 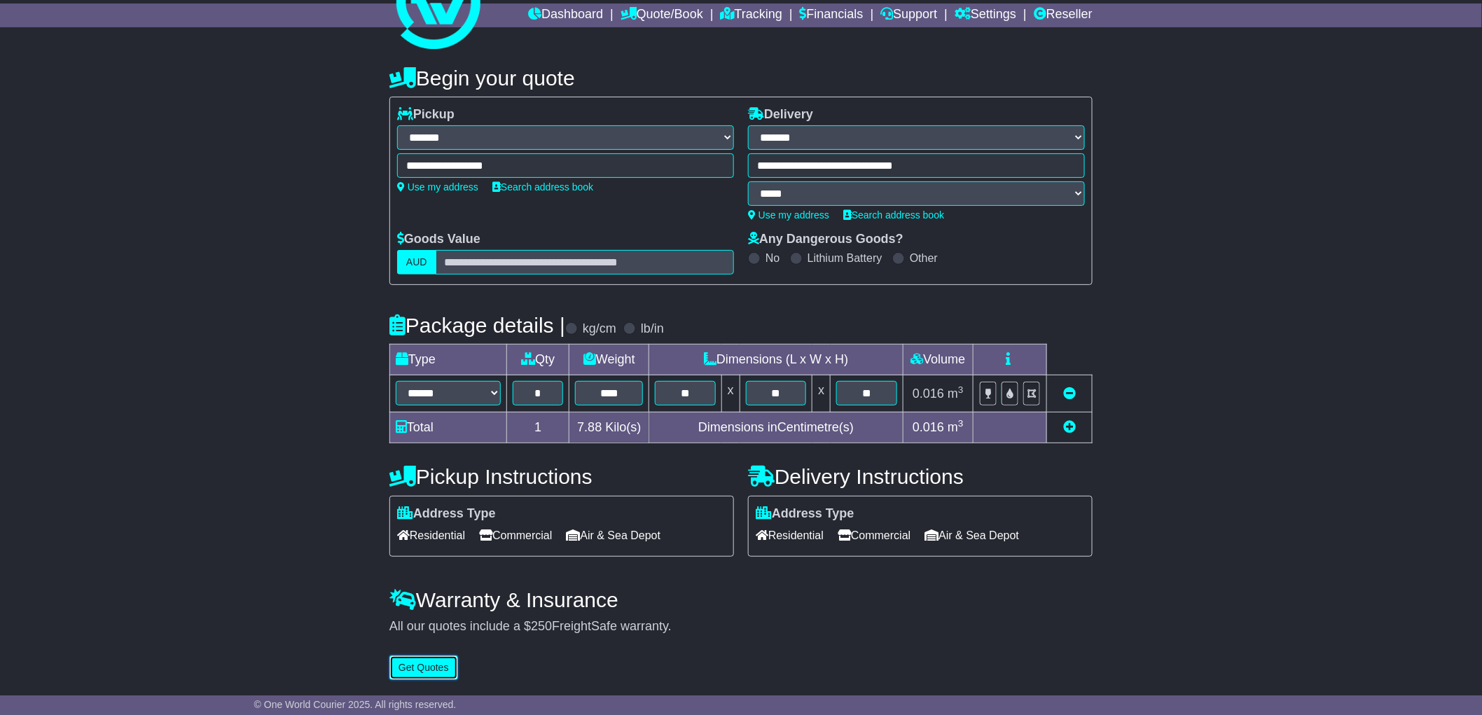 I want to click on a: Quote/Book, so click(x=662, y=15).